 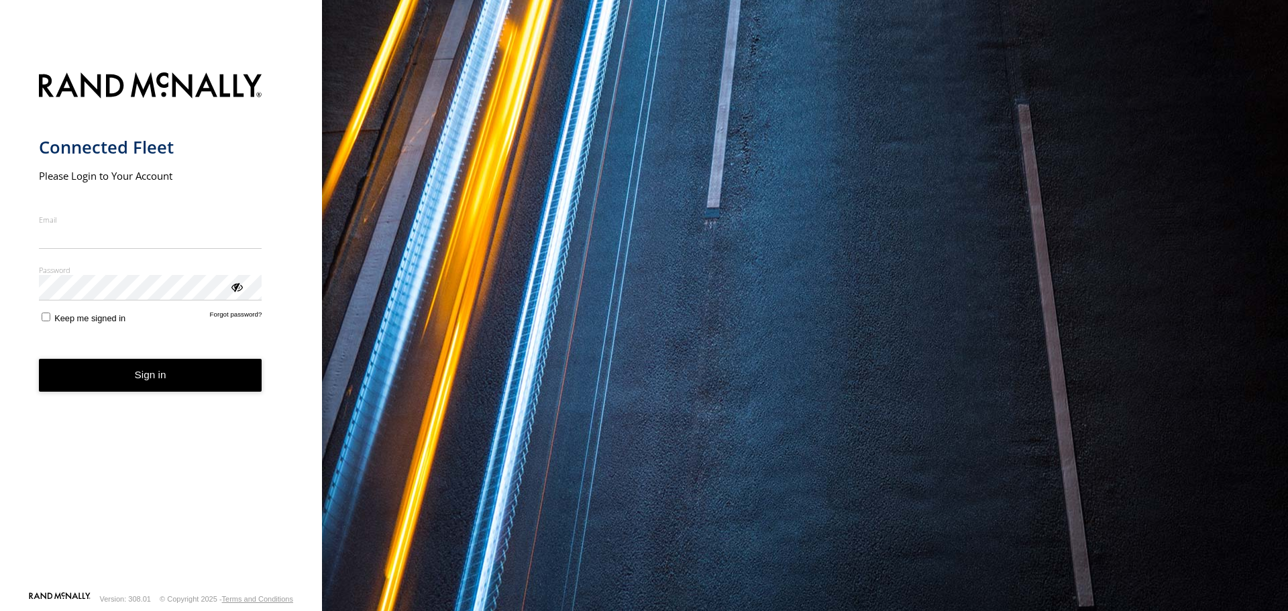 What do you see at coordinates (125, 599) in the screenshot?
I see `div: Version: 308.01` at bounding box center [125, 599].